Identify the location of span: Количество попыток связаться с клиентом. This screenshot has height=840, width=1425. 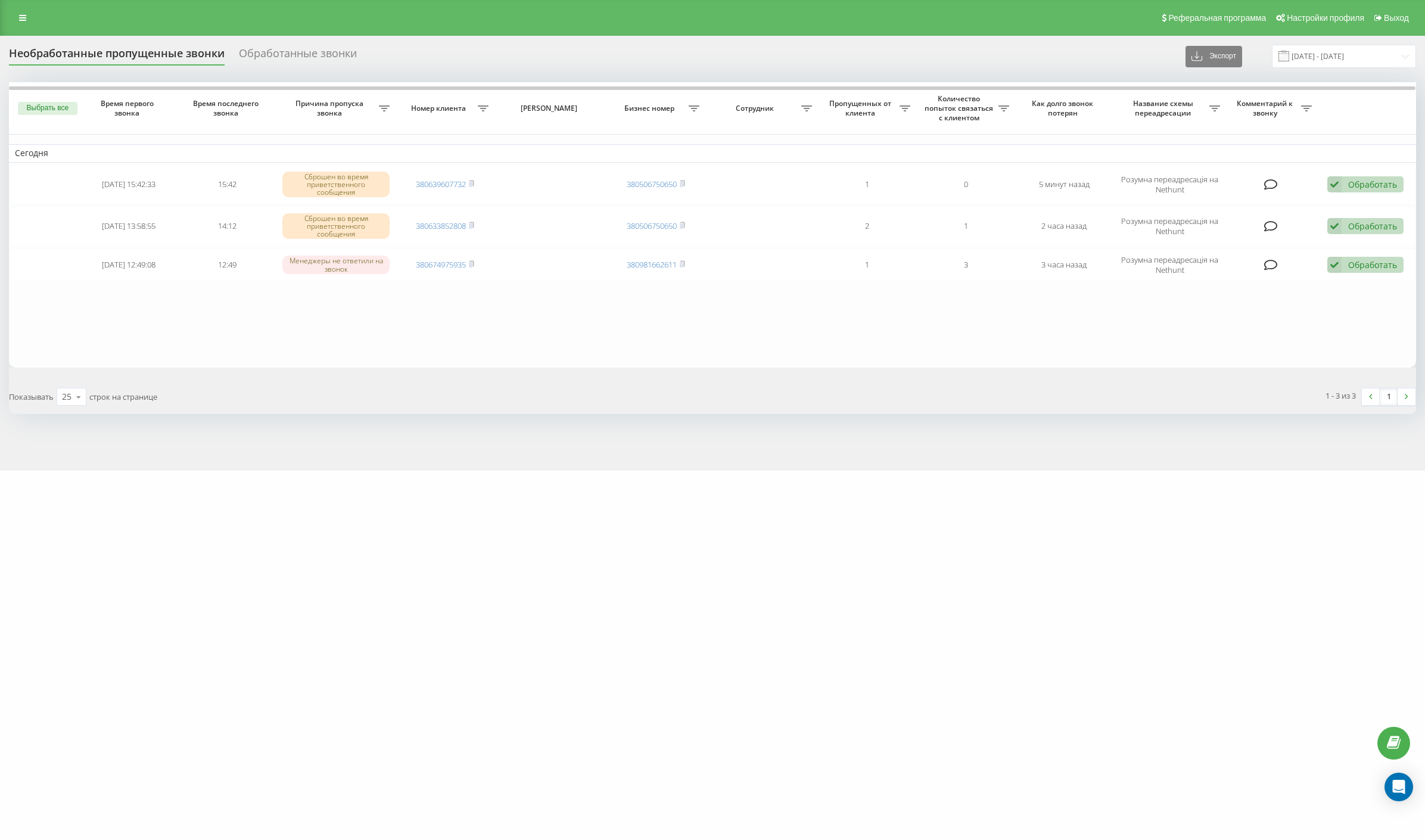
(959, 107).